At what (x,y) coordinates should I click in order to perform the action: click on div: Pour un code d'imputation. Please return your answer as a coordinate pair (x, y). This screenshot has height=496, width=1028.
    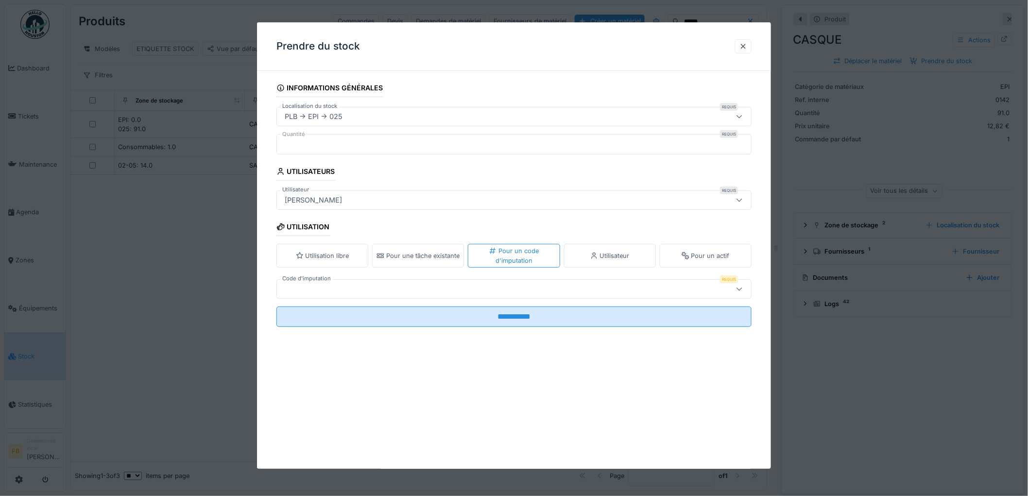
    Looking at the image, I should click on (514, 256).